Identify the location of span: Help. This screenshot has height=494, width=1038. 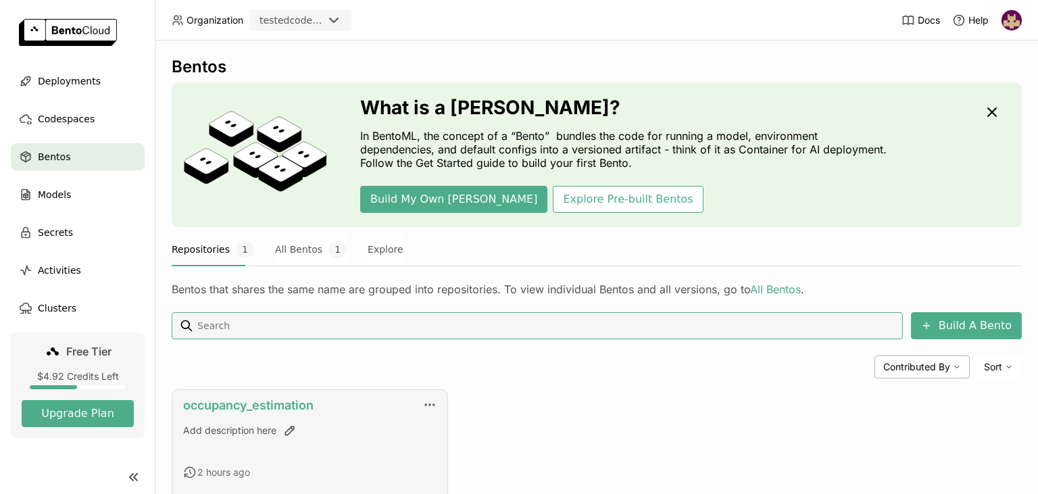
(979, 20).